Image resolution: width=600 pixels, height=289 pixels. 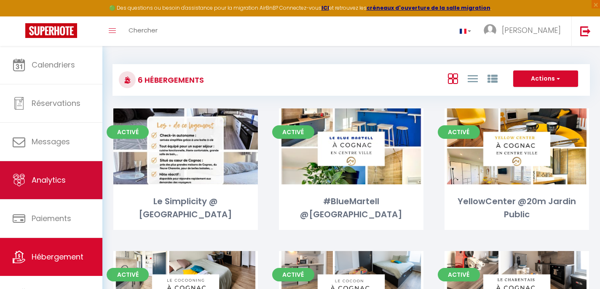 What do you see at coordinates (170, 80) in the screenshot?
I see `h3: 6 Hébergements` at bounding box center [170, 80].